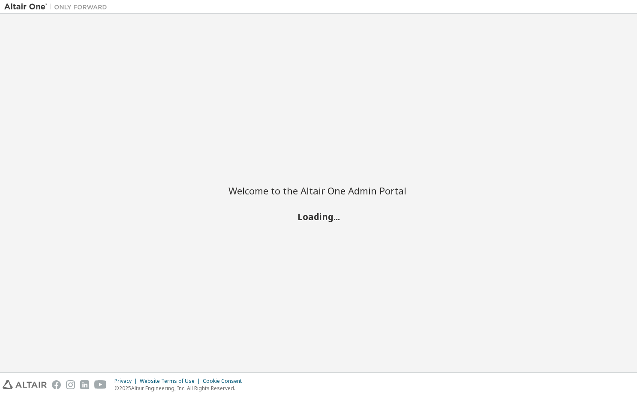 The width and height of the screenshot is (637, 397). What do you see at coordinates (70, 385) in the screenshot?
I see `img: instagram.svg` at bounding box center [70, 385].